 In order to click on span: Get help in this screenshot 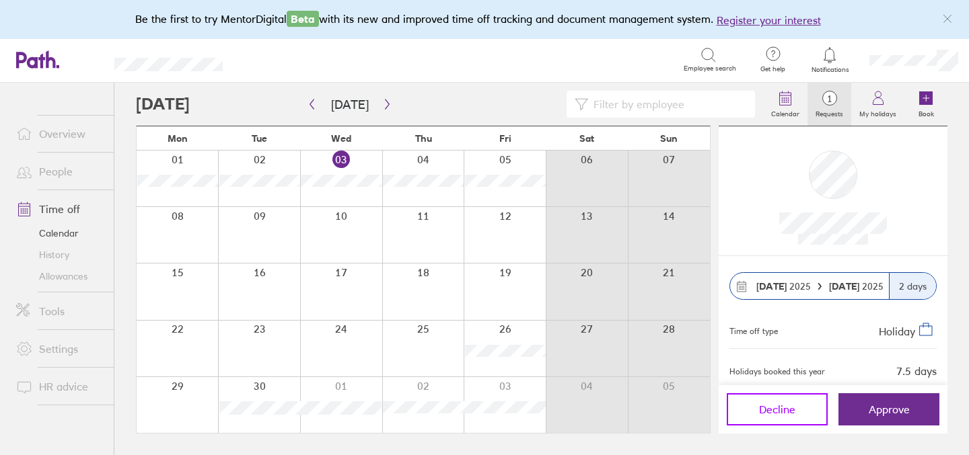, I will do `click(772, 69)`.